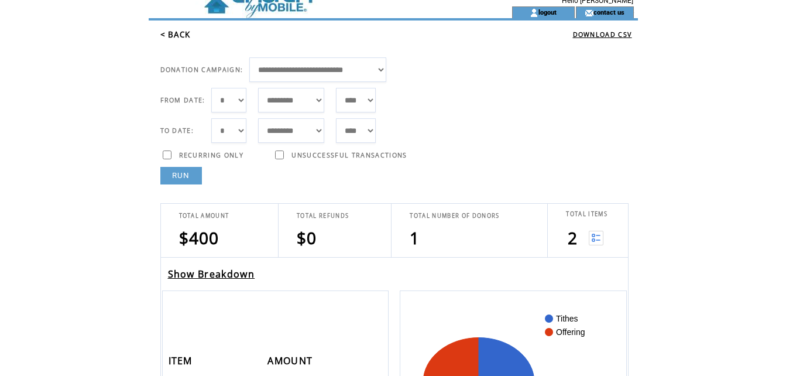 This screenshot has height=376, width=786. What do you see at coordinates (572, 238) in the screenshot?
I see `span: 2` at bounding box center [572, 238].